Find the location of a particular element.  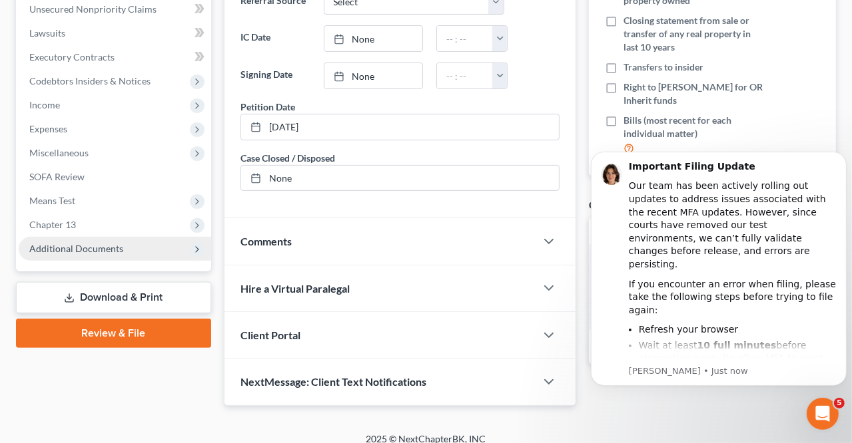

img: Profile image for Emma is located at coordinates (26, 39).